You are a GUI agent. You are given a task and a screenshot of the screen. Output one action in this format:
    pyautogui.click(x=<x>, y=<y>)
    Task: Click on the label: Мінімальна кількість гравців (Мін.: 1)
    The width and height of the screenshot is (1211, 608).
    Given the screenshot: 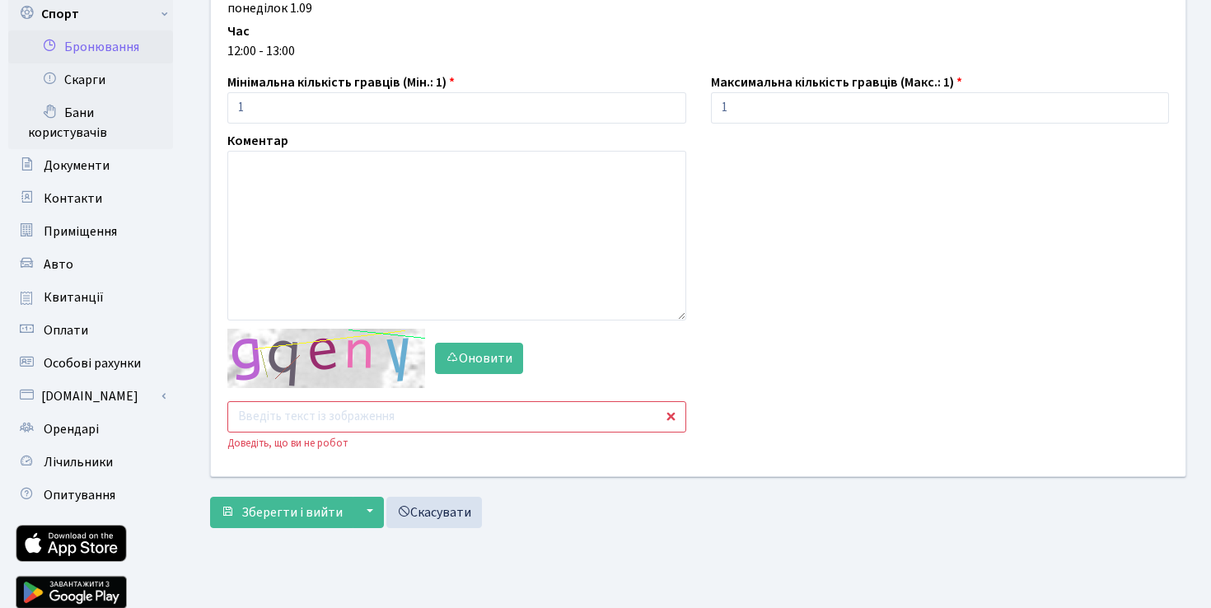 What is the action you would take?
    pyautogui.click(x=341, y=82)
    